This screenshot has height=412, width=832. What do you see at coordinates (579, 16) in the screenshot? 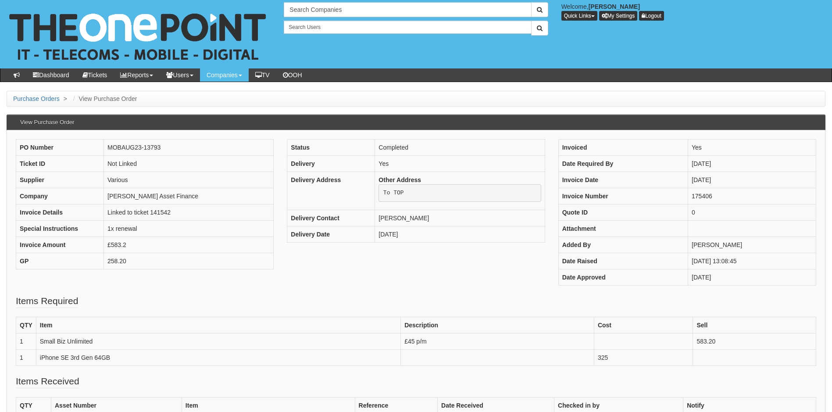
I see `button: Quick Links` at bounding box center [579, 16].